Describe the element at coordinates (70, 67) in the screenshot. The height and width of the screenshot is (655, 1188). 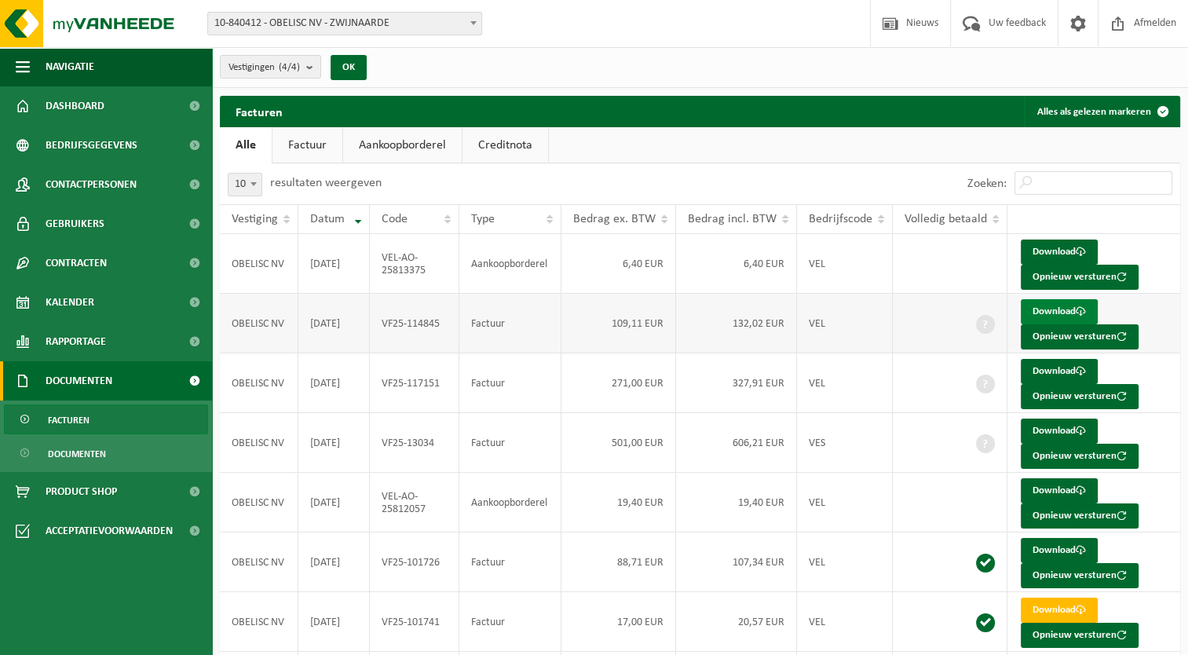
I see `span: Navigatie` at that location.